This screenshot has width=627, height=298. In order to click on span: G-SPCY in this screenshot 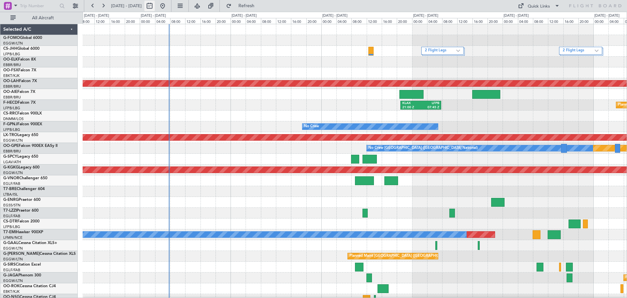, I will do `click(10, 157)`.